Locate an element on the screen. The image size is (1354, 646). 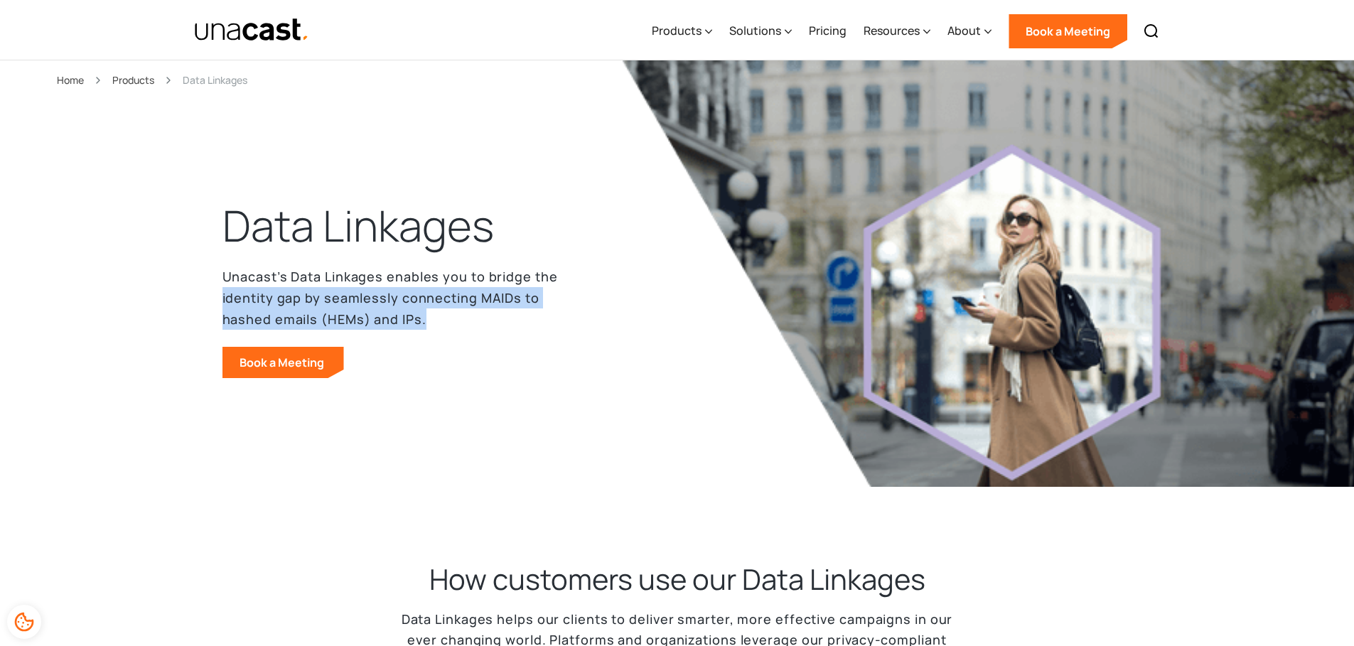
div: Data Linkages is located at coordinates (215, 80).